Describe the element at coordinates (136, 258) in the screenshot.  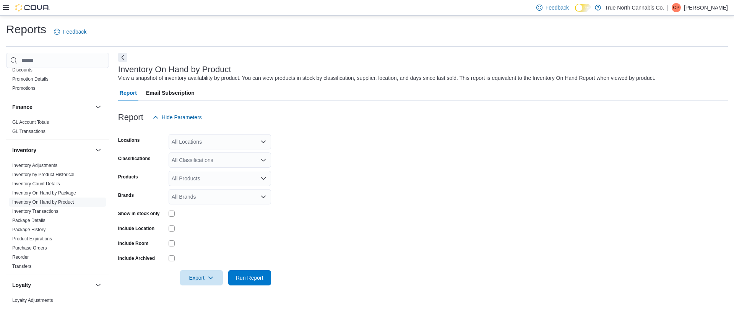
I see `label: Include Archived` at that location.